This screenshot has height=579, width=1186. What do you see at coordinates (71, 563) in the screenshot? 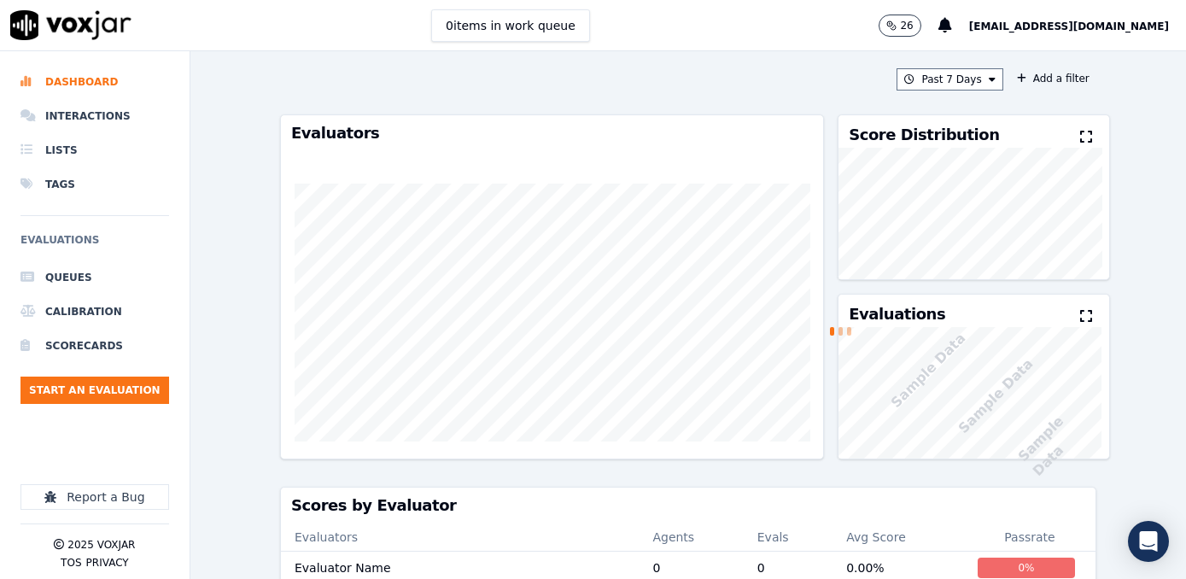
I see `button: TOS` at bounding box center [71, 563].